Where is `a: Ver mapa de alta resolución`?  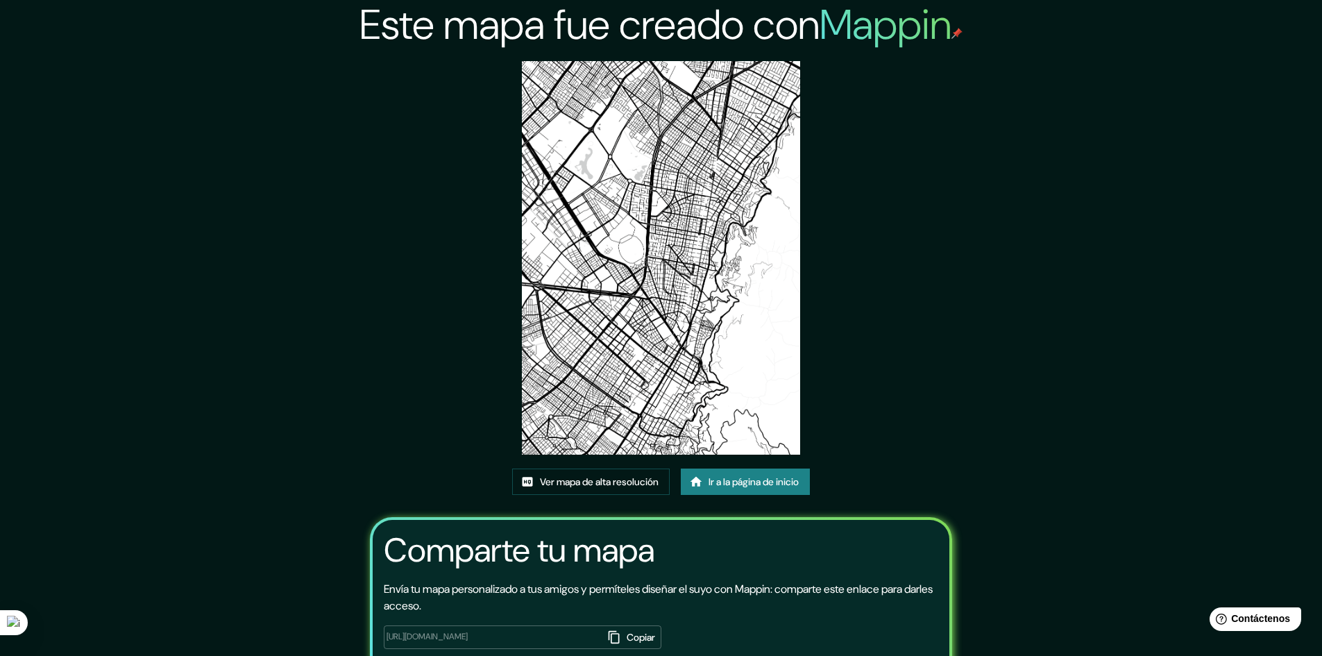
a: Ver mapa de alta resolución is located at coordinates (591, 482).